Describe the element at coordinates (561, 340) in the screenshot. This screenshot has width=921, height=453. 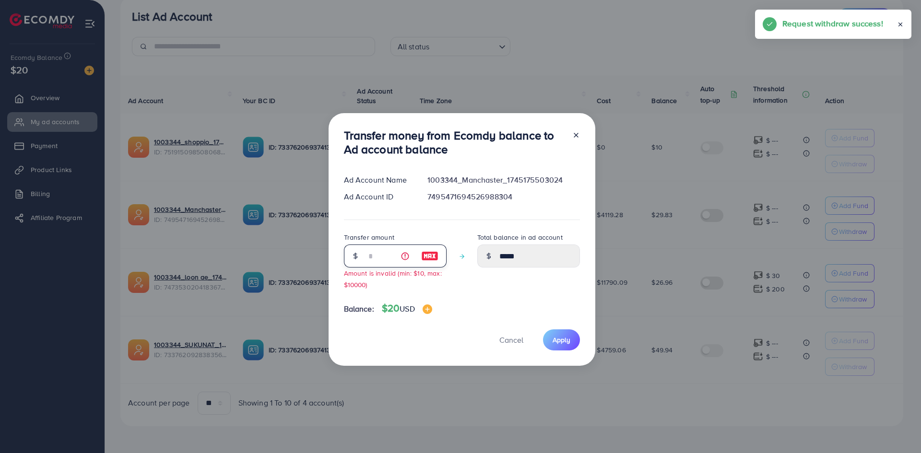
I see `span: Apply` at that location.